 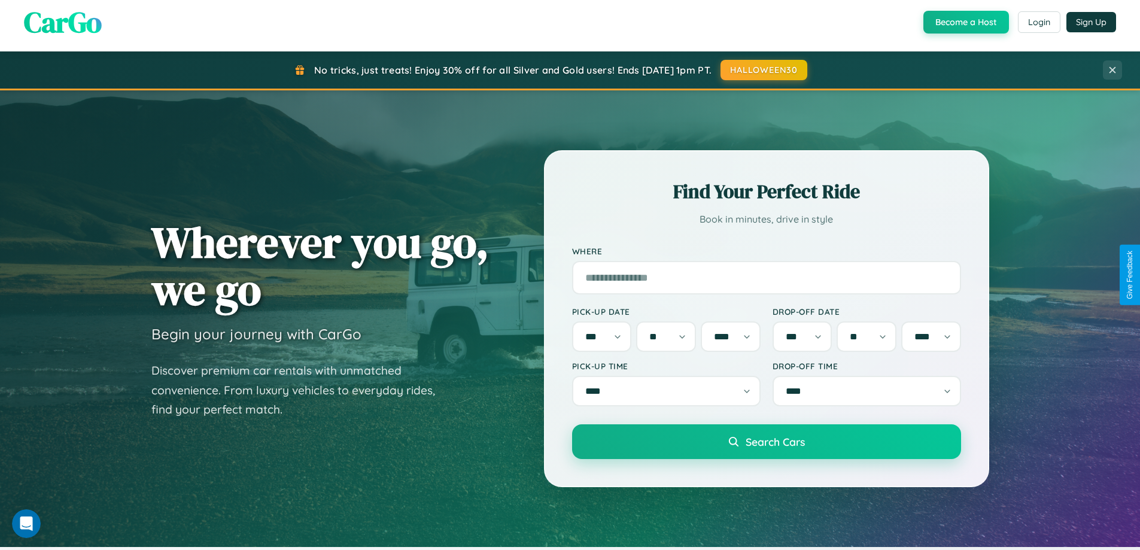 What do you see at coordinates (666, 366) in the screenshot?
I see `label: Pick-up Time` at bounding box center [666, 366].